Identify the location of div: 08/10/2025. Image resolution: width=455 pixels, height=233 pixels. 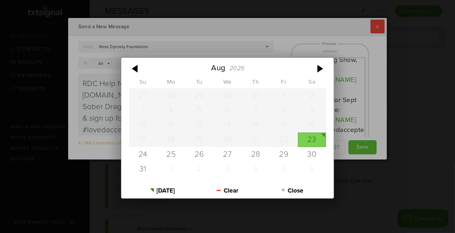
(143, 125).